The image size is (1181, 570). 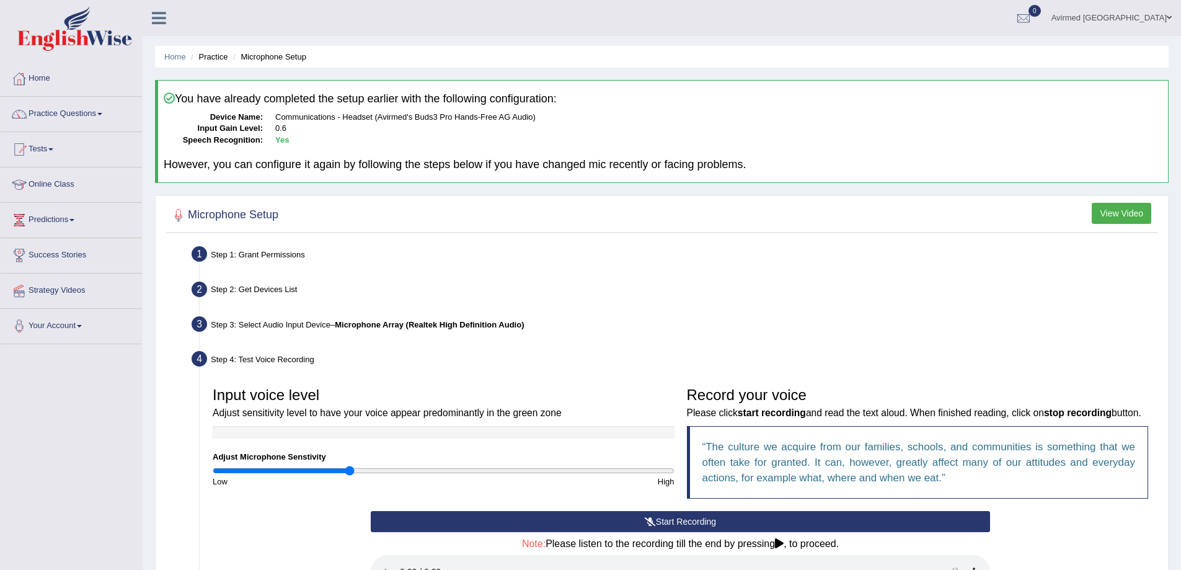 What do you see at coordinates (917, 403) in the screenshot?
I see `h3: Record your voice` at bounding box center [917, 403].